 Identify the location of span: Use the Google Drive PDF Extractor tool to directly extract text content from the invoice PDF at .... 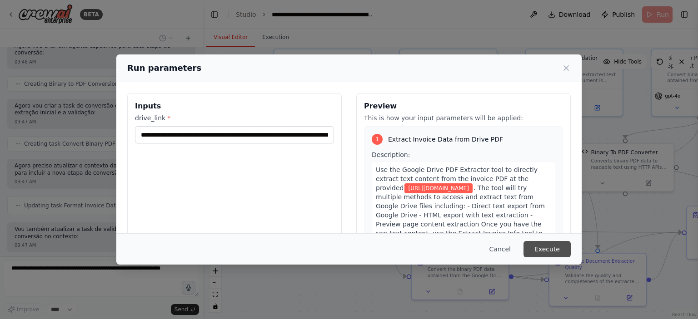
(457, 179).